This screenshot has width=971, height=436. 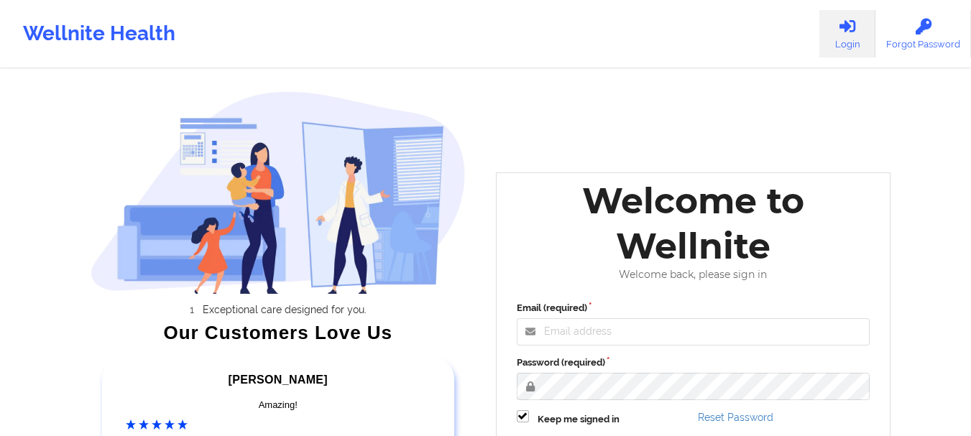 I want to click on input: Email address, so click(x=694, y=332).